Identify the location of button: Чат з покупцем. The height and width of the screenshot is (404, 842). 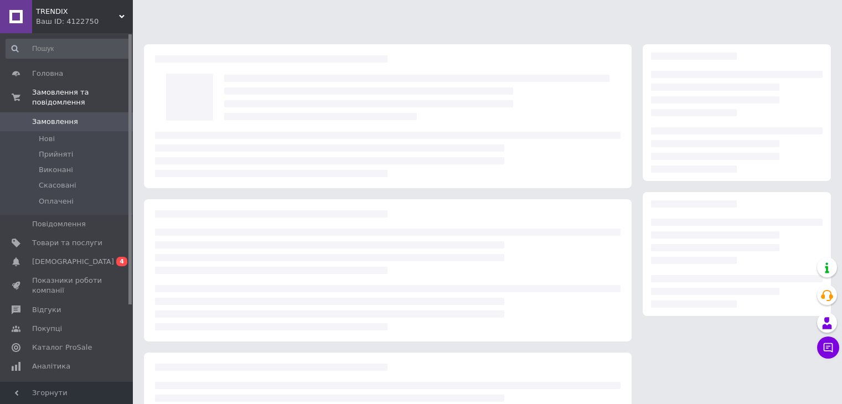
(828, 348).